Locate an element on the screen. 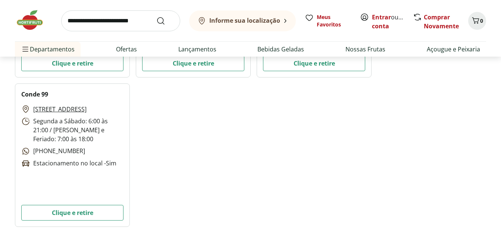 The height and width of the screenshot is (228, 501). img: Hortifruti is located at coordinates (34, 20).